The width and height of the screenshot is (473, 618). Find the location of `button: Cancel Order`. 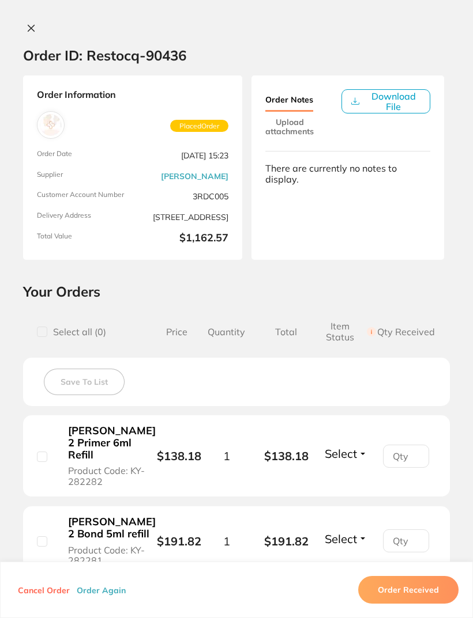

button: Cancel Order is located at coordinates (44, 590).